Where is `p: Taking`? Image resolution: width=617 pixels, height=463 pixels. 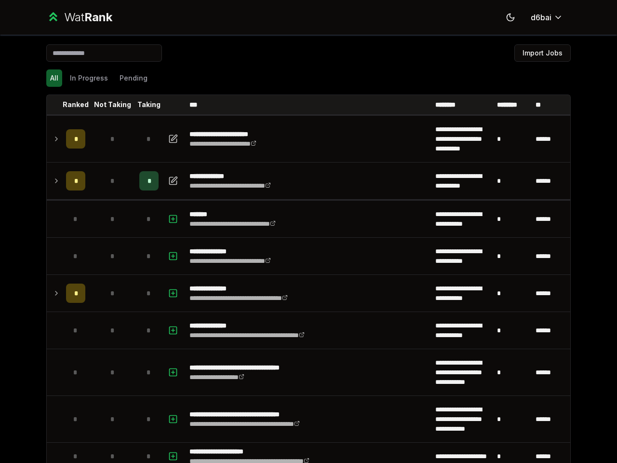 p: Taking is located at coordinates (149, 105).